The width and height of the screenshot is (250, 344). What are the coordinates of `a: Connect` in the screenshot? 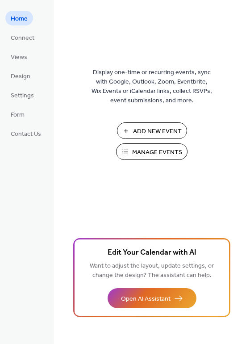 It's located at (22, 37).